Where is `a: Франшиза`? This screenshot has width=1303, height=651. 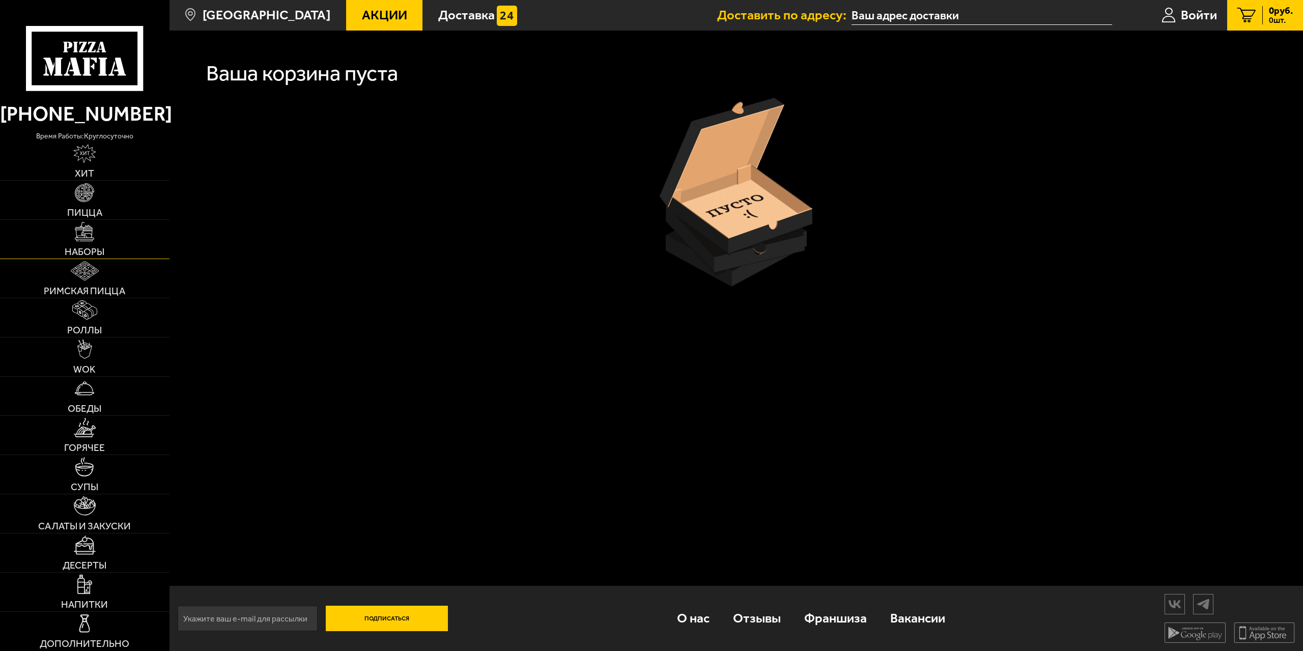 a: Франшиза is located at coordinates (835, 618).